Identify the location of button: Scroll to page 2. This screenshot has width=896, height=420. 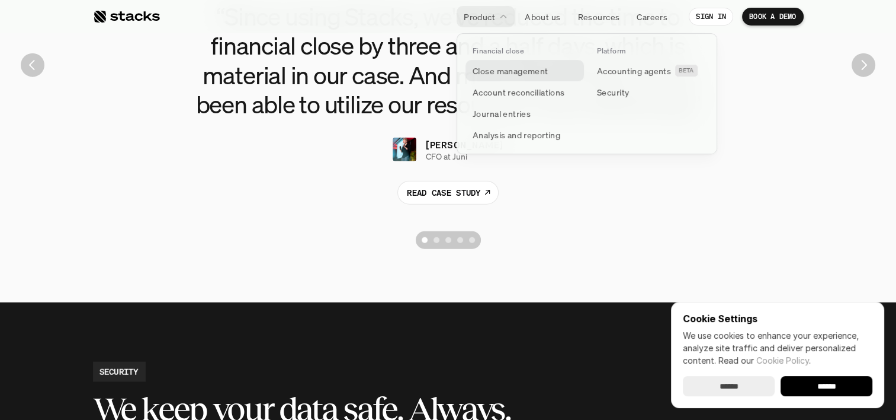
(437, 240).